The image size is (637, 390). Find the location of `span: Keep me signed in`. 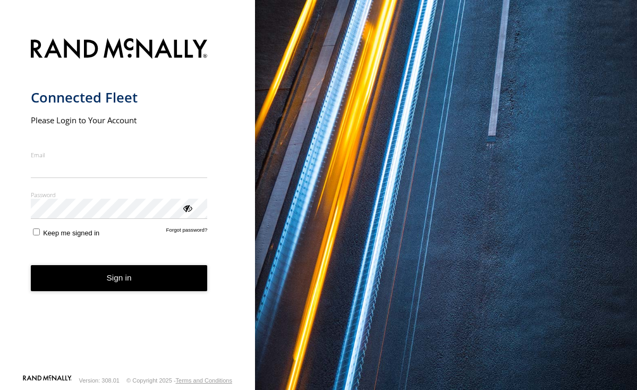

span: Keep me signed in is located at coordinates (71, 233).